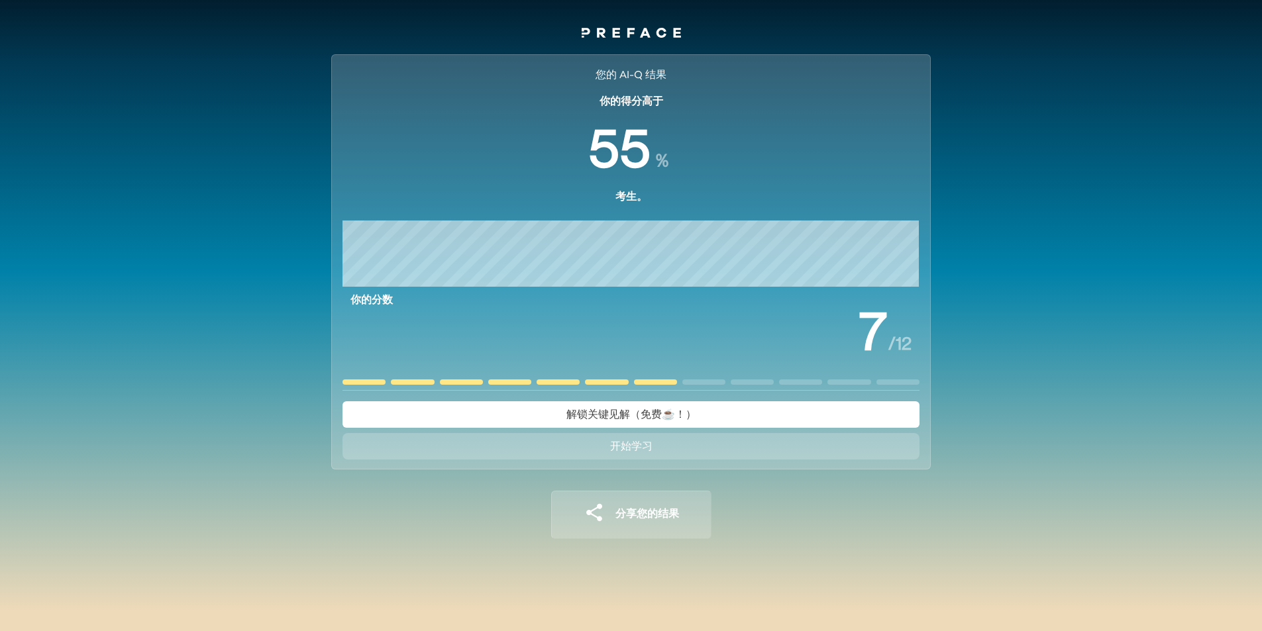  I want to click on button: 解锁关键见解（免费☕️！）, so click(631, 415).